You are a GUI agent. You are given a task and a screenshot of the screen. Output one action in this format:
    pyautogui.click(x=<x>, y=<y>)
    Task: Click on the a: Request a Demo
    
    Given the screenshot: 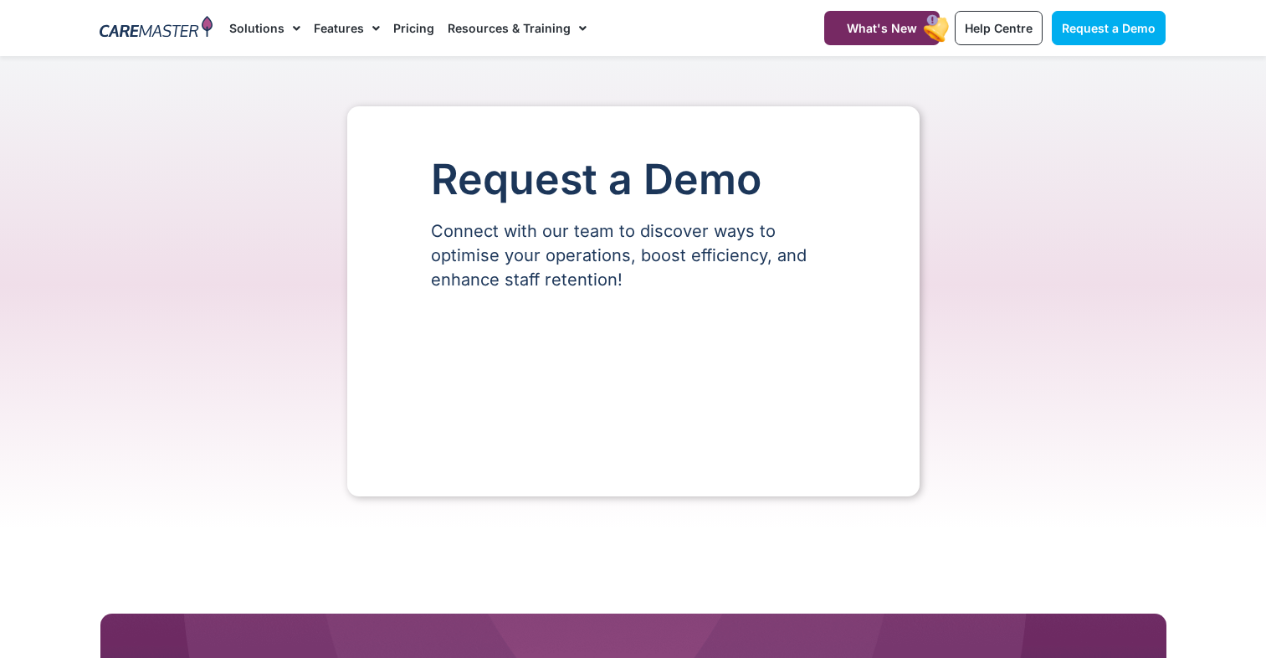 What is the action you would take?
    pyautogui.click(x=1108, y=28)
    